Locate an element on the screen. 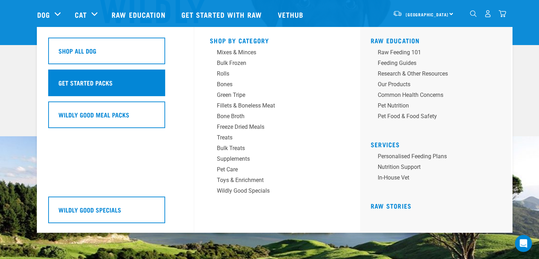 The image size is (539, 259). div: Wildly Good Specials is located at coordinates (272, 191).